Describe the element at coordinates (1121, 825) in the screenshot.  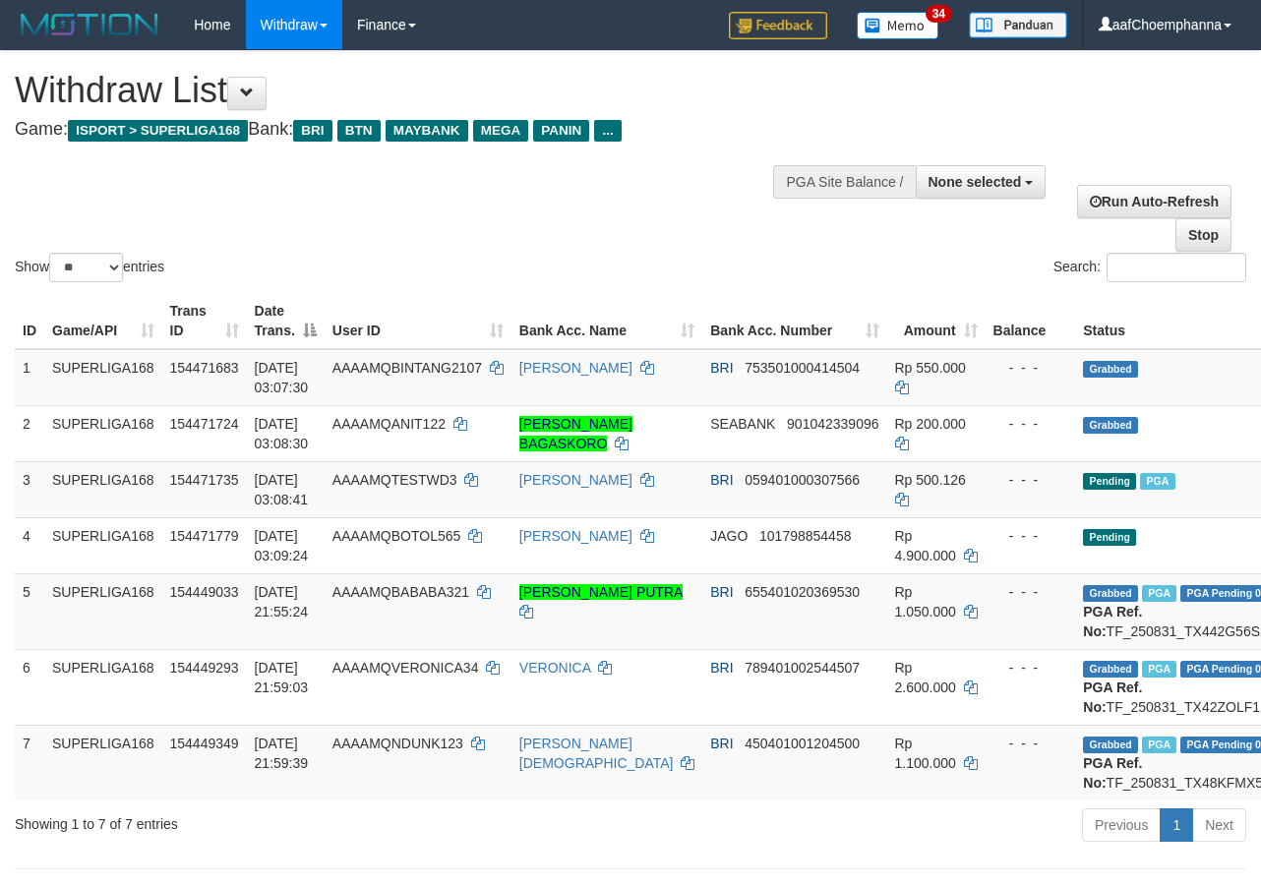
I see `a: Previous` at that location.